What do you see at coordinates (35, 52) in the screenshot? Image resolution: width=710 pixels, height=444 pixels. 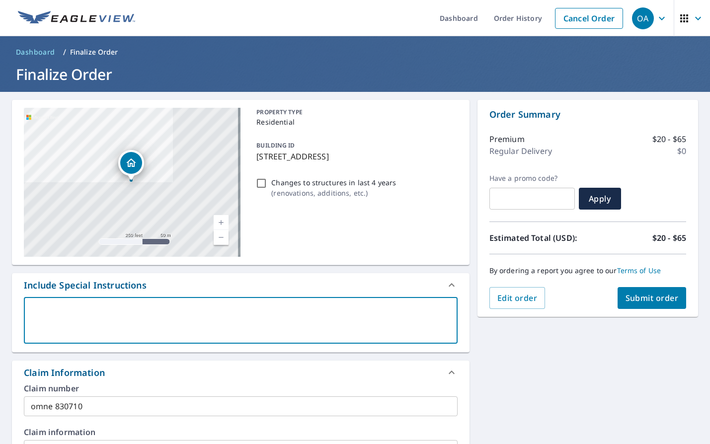 I see `span: Dashboard` at bounding box center [35, 52].